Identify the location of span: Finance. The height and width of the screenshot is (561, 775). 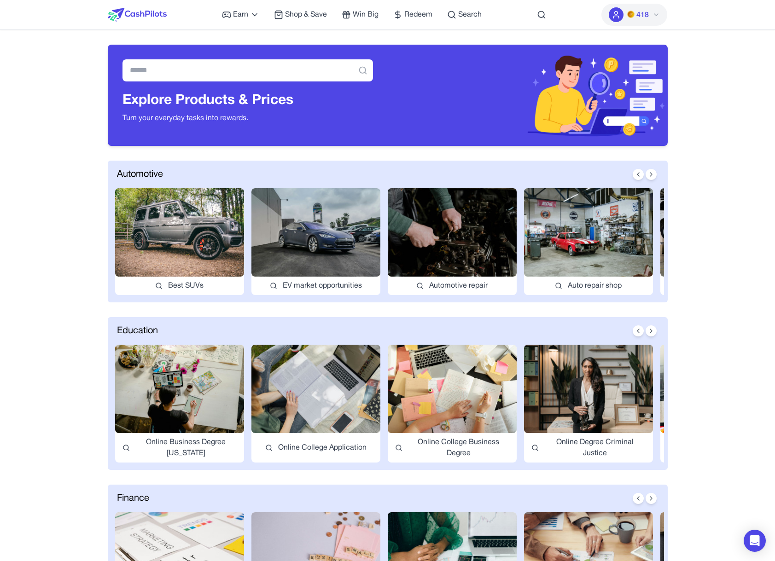
(133, 498).